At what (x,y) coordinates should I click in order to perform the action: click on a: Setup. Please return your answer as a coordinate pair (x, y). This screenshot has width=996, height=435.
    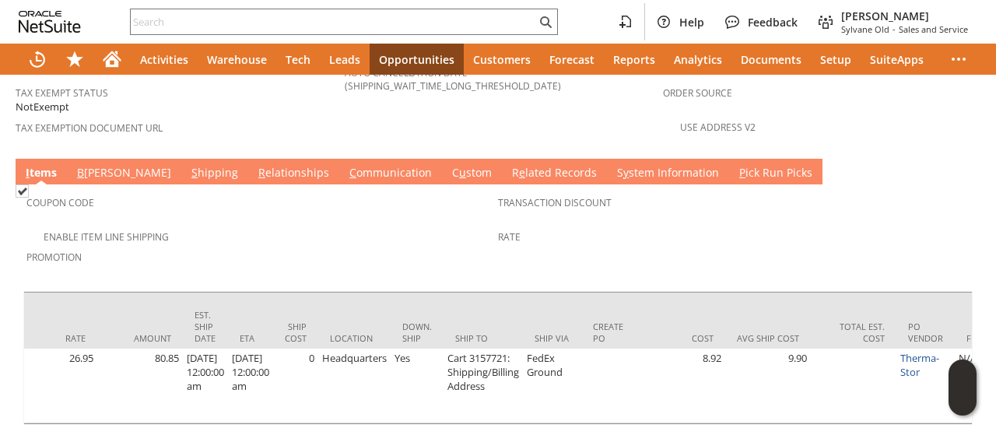
    Looking at the image, I should click on (836, 59).